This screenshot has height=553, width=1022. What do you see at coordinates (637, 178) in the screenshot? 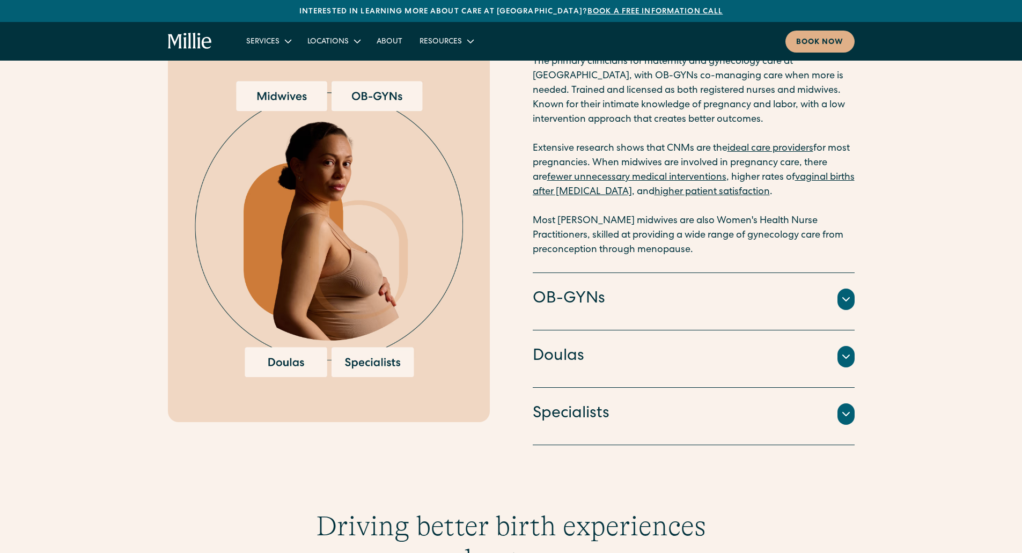
I see `a: fewer unnecessary medical interventions` at bounding box center [637, 178].